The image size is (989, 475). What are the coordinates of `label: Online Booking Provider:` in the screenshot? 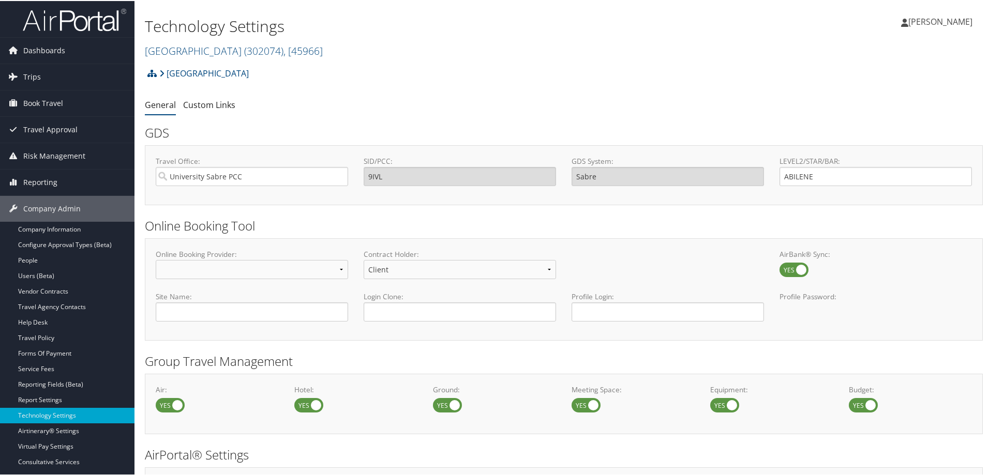 It's located at (252, 253).